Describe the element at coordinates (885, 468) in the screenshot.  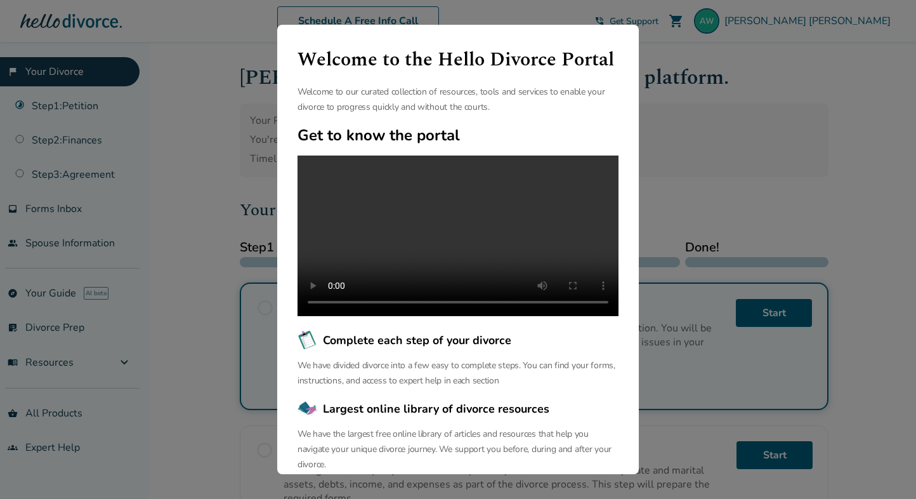
I see `div: Chat Widget` at that location.